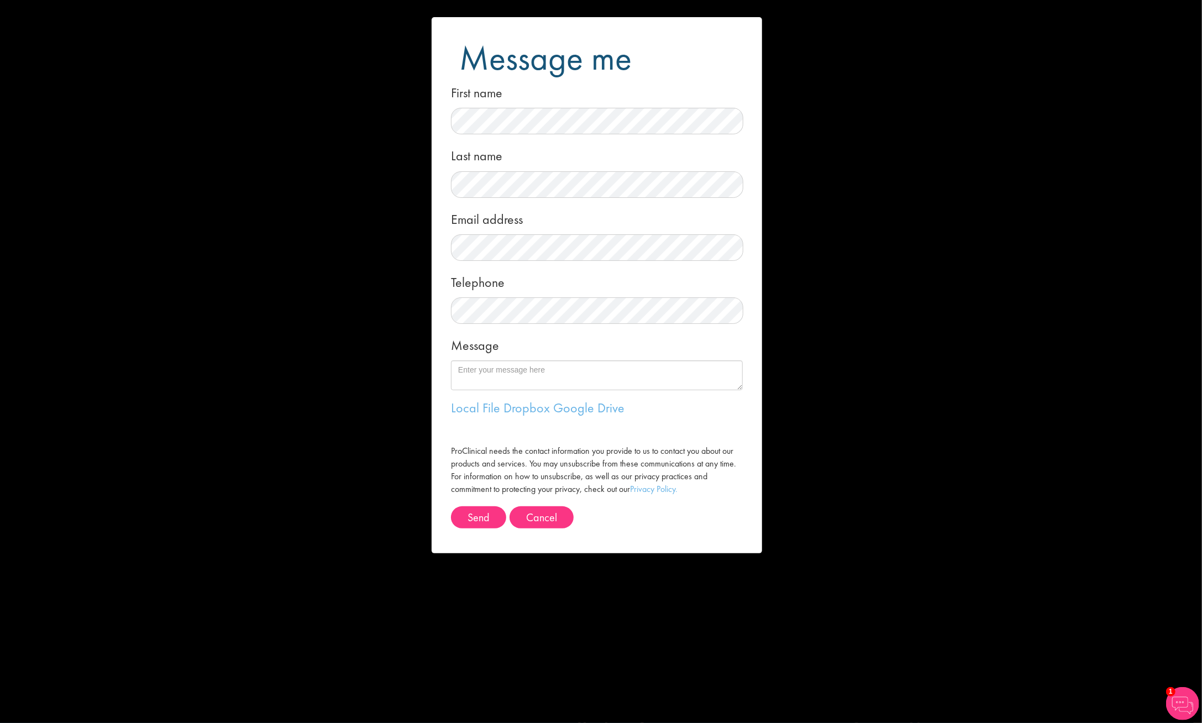 The width and height of the screenshot is (1202, 723). I want to click on a: Dropbox, so click(527, 407).